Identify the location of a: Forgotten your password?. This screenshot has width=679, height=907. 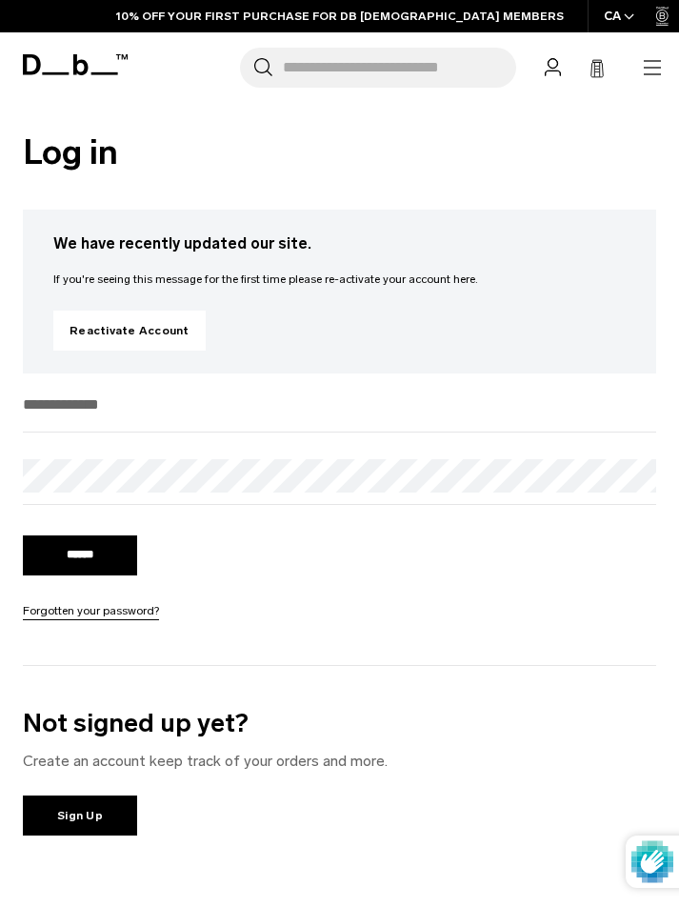
(90, 610).